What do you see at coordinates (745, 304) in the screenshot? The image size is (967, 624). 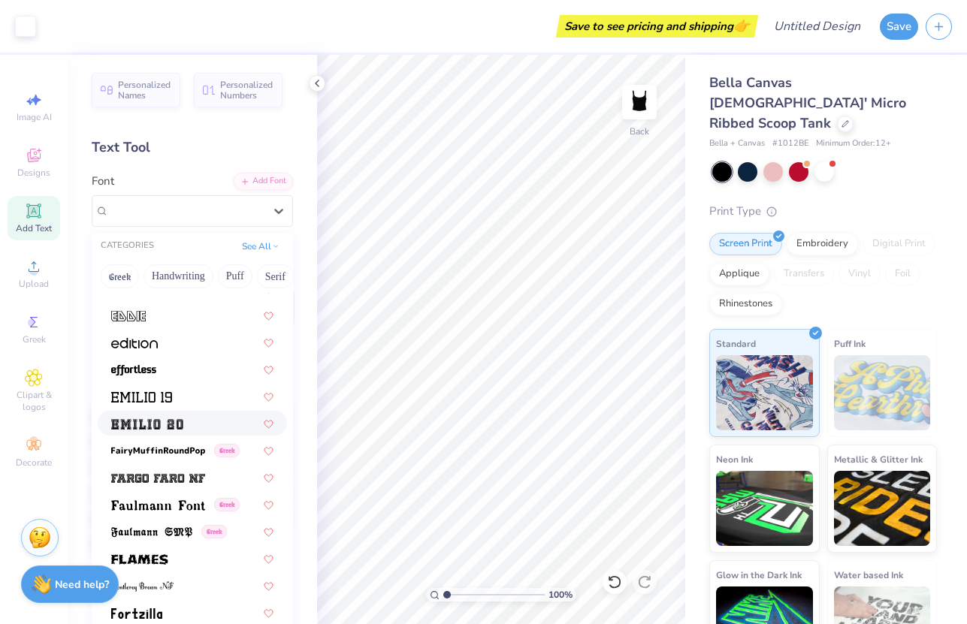 I see `div: Rhinestones` at bounding box center [745, 304].